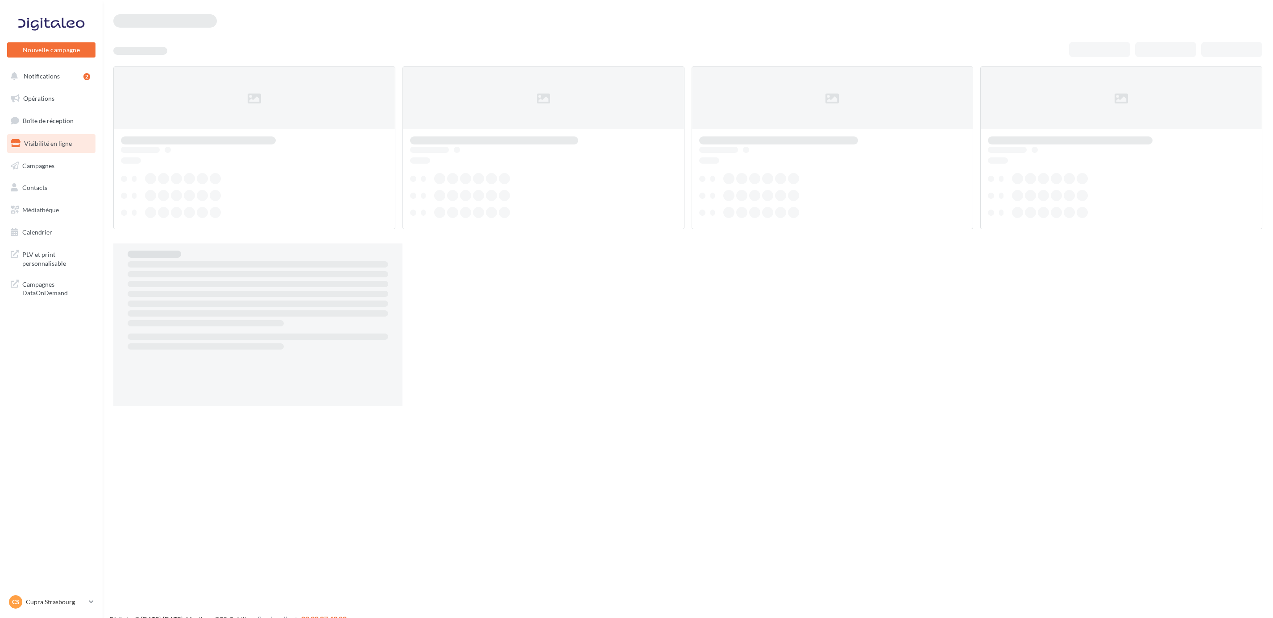  I want to click on a: Contacts, so click(51, 188).